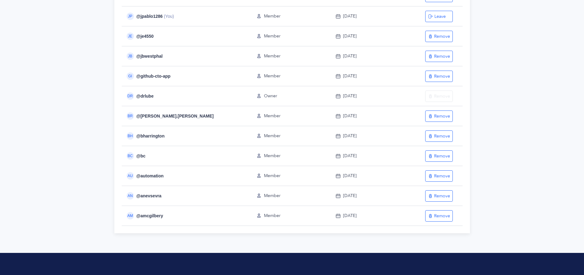 Image resolution: width=584 pixels, height=275 pixels. Describe the element at coordinates (184, 216) in the screenshot. I see `div: @ amcgilbery` at that location.